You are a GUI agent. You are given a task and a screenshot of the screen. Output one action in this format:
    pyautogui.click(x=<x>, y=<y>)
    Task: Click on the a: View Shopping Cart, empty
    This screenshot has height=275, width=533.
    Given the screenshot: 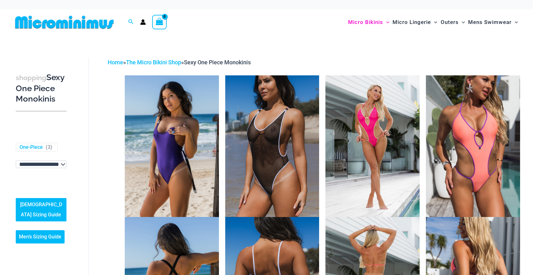 What is the action you would take?
    pyautogui.click(x=159, y=22)
    